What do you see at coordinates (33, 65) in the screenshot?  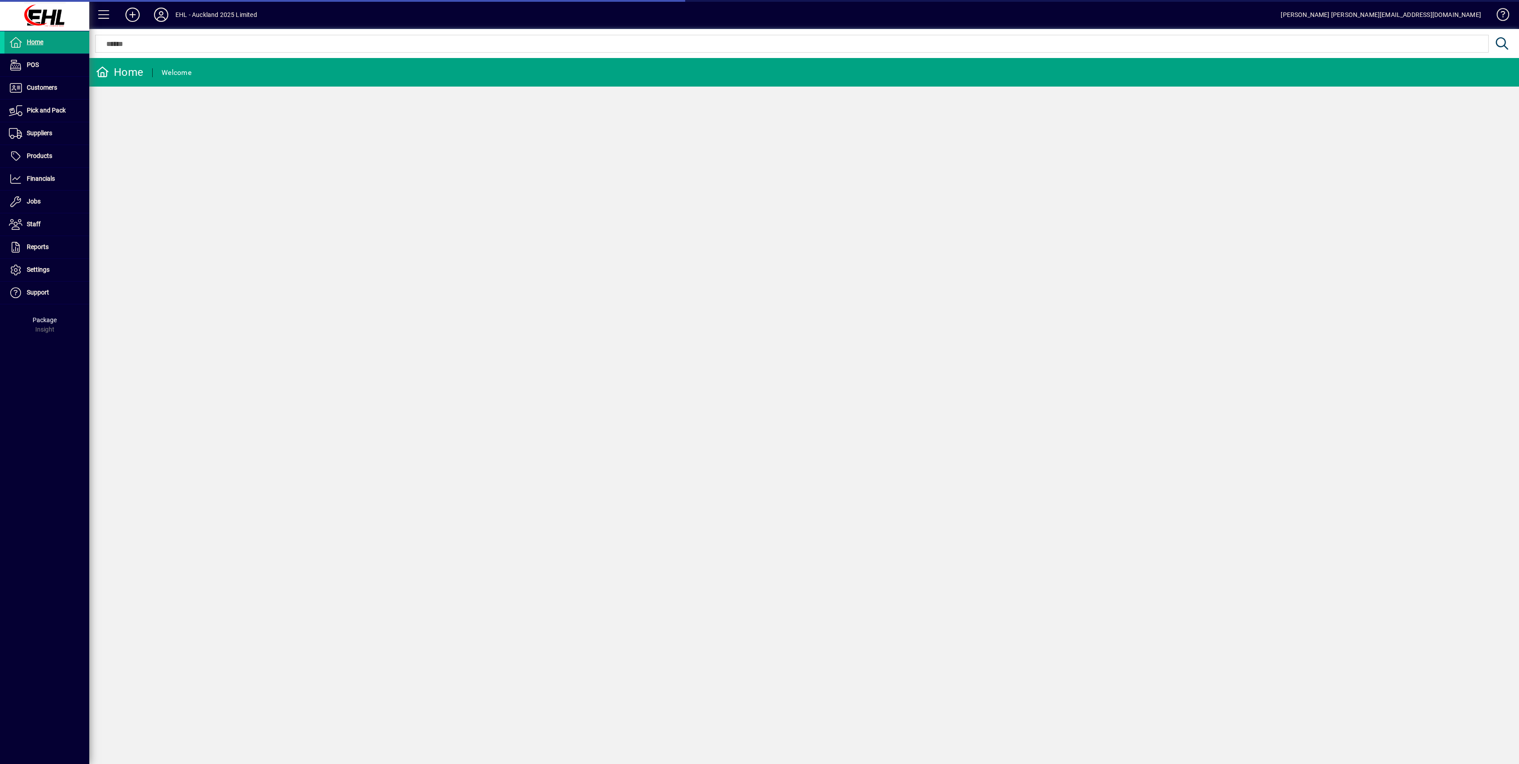 I see `span: POS` at bounding box center [33, 65].